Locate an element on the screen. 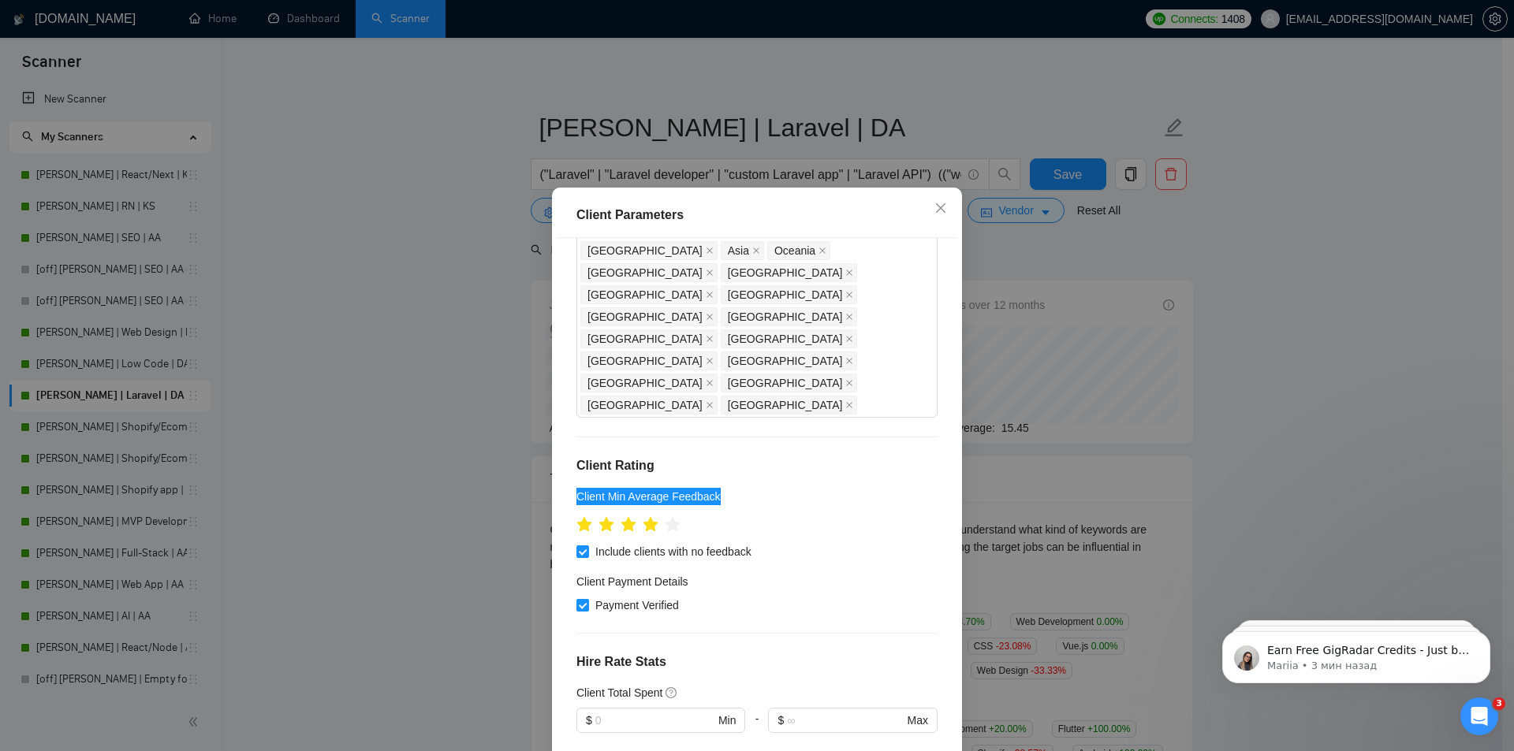 Image resolution: width=1514 pixels, height=751 pixels. span: 3 is located at coordinates (1499, 704).